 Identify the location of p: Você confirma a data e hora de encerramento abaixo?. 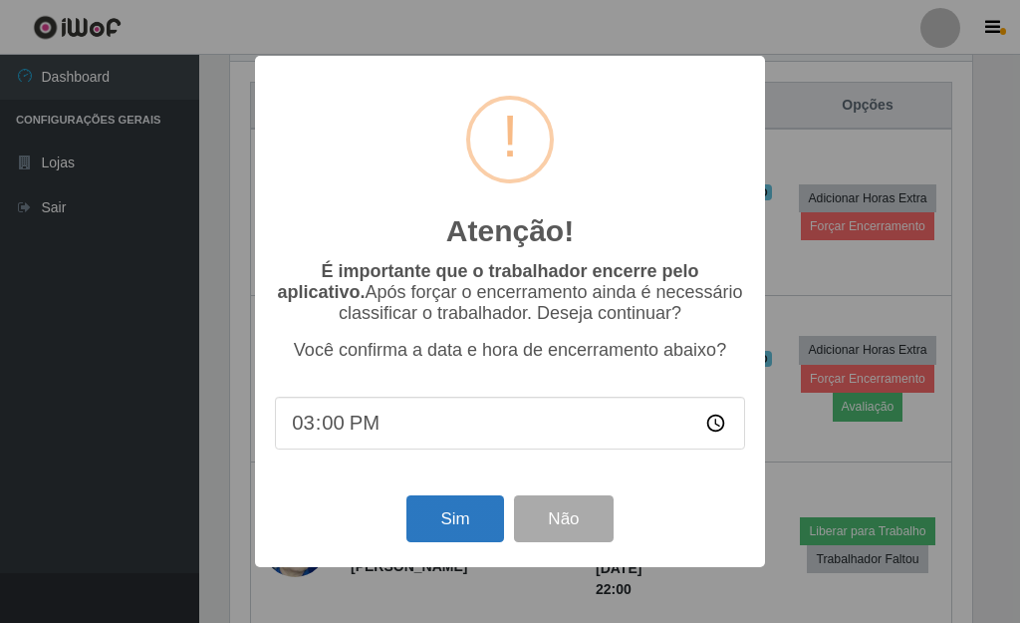
(510, 350).